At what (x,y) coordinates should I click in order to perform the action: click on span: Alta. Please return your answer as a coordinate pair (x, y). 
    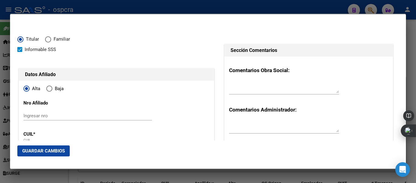
    Looking at the image, I should click on (35, 88).